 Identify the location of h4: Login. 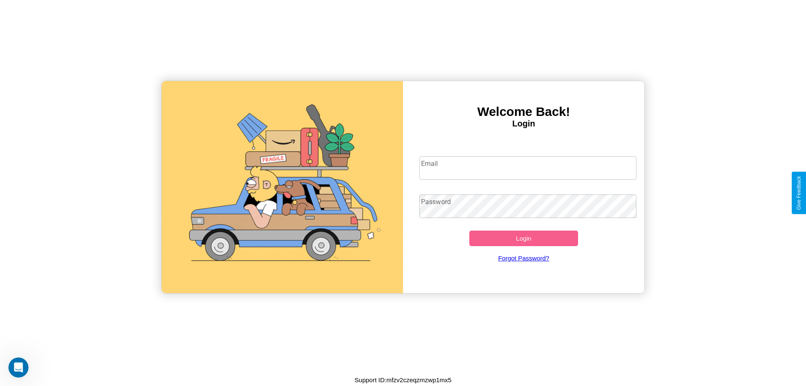
(523, 123).